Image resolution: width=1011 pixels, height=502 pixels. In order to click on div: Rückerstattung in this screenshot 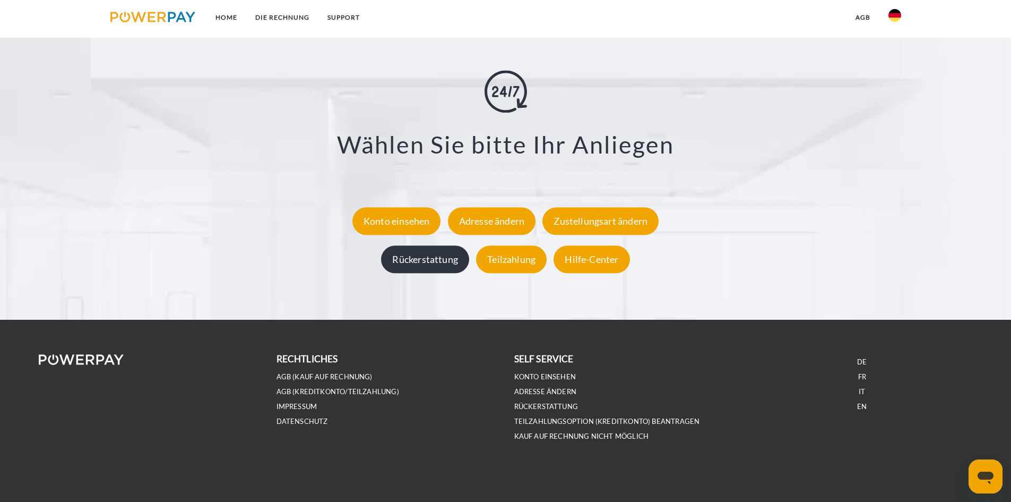, I will do `click(425, 259)`.